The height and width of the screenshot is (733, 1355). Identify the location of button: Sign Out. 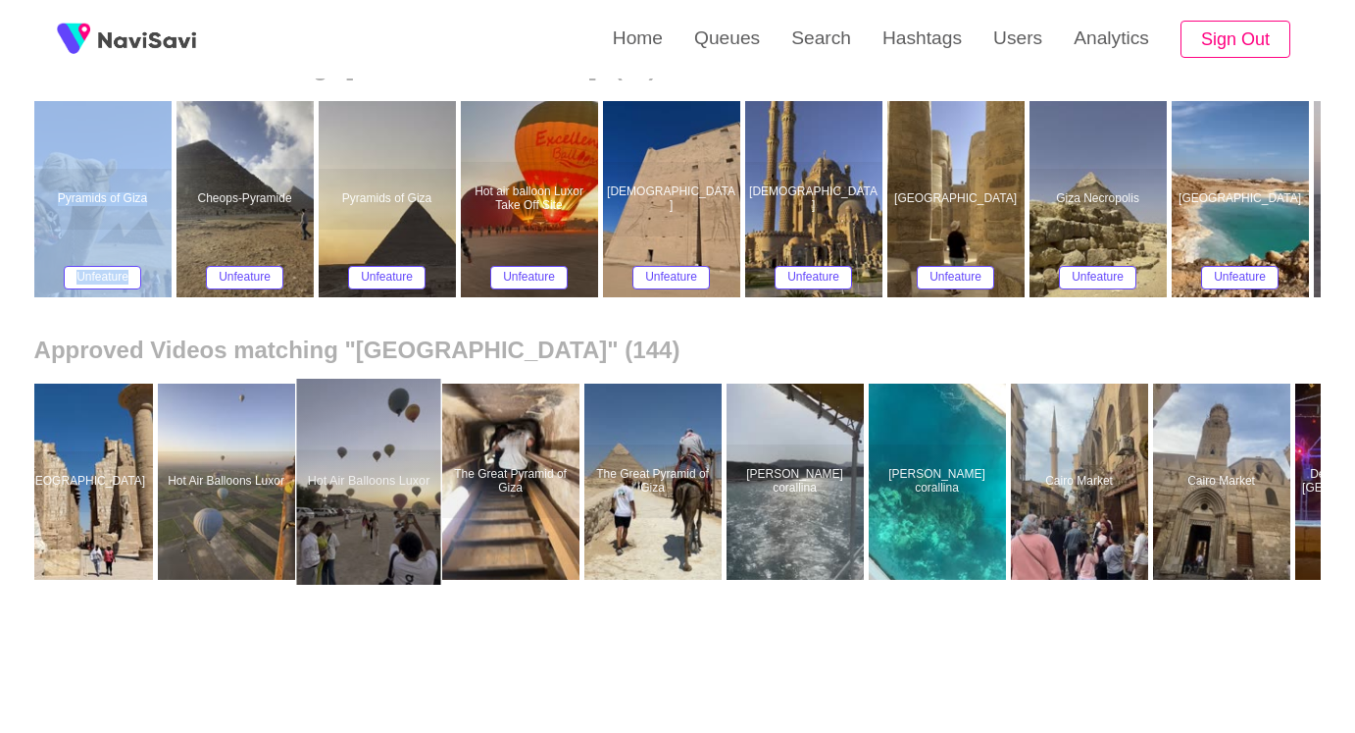
(1236, 39).